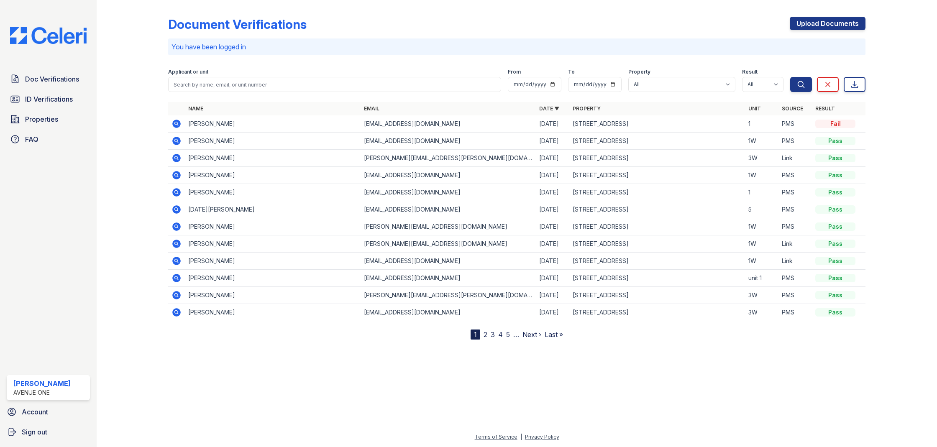 The height and width of the screenshot is (447, 937). Describe the element at coordinates (48, 119) in the screenshot. I see `a: Properties` at that location.